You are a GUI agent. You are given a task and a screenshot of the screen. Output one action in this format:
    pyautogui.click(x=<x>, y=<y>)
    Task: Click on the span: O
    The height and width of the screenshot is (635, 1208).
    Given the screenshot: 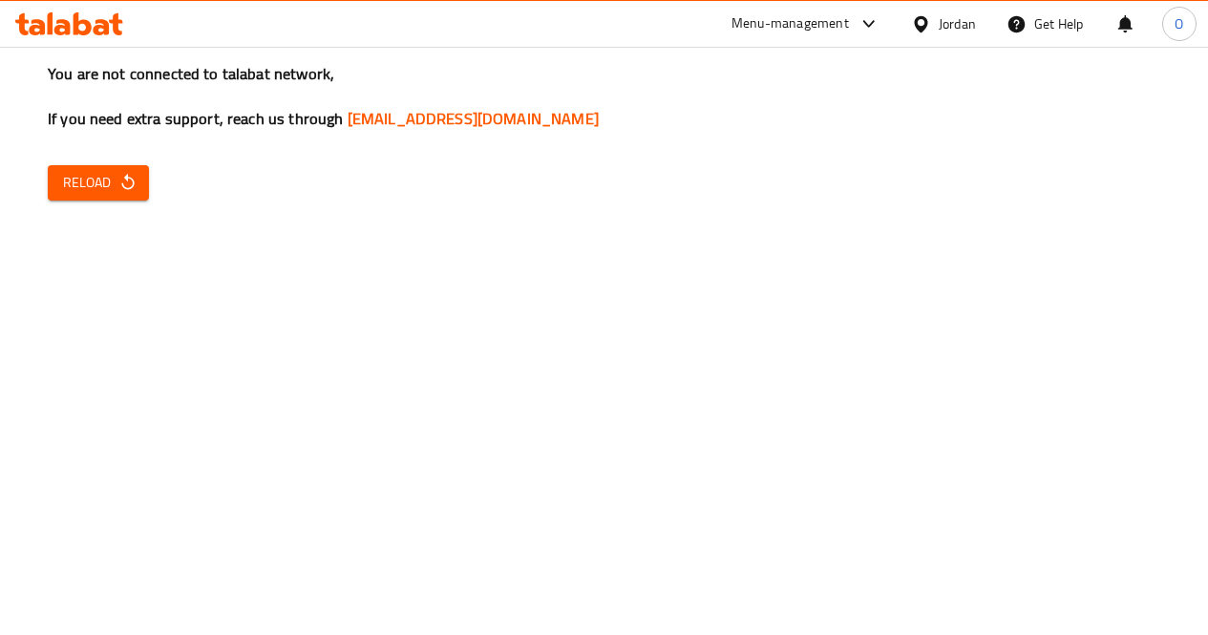 What is the action you would take?
    pyautogui.click(x=1179, y=24)
    